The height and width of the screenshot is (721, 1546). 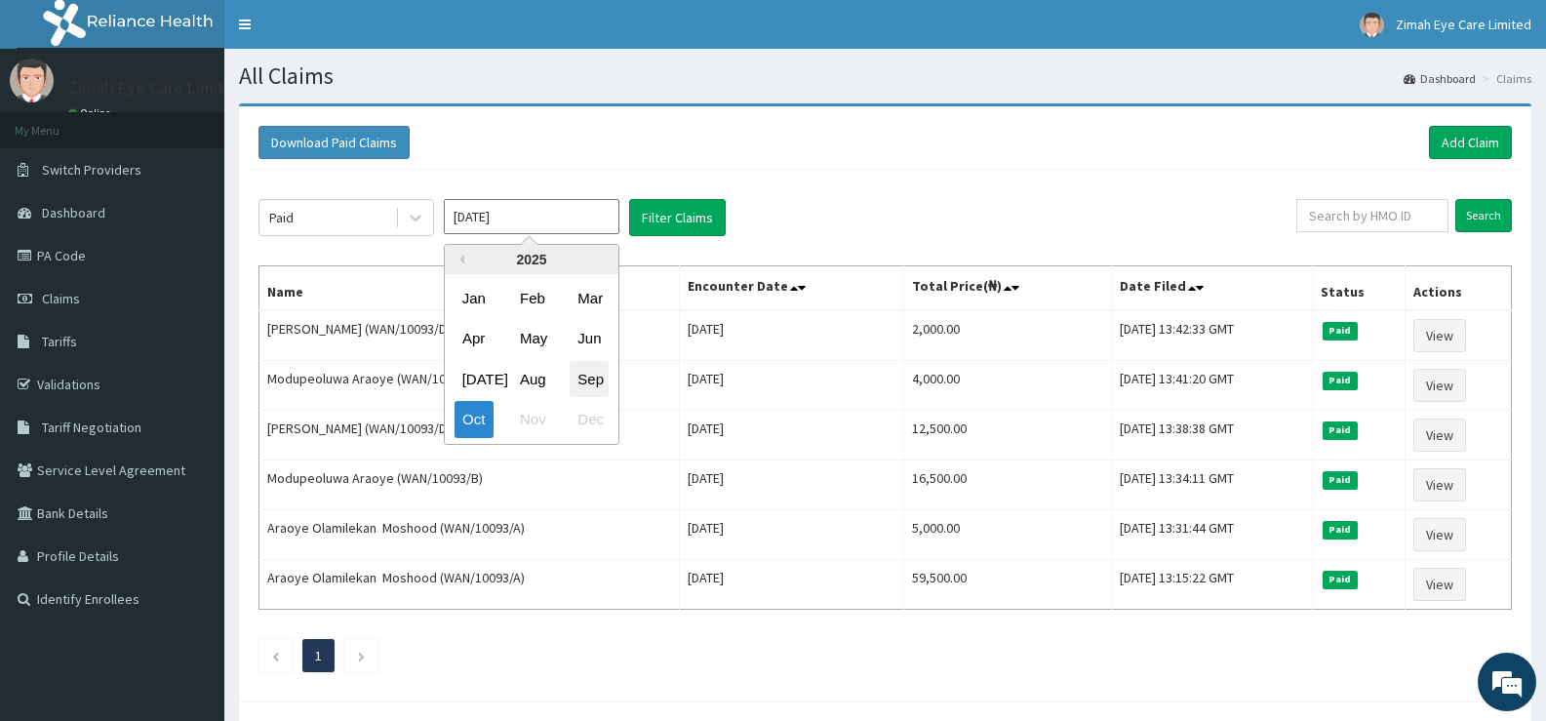 What do you see at coordinates (73, 213) in the screenshot?
I see `span: Dashboard` at bounding box center [73, 213].